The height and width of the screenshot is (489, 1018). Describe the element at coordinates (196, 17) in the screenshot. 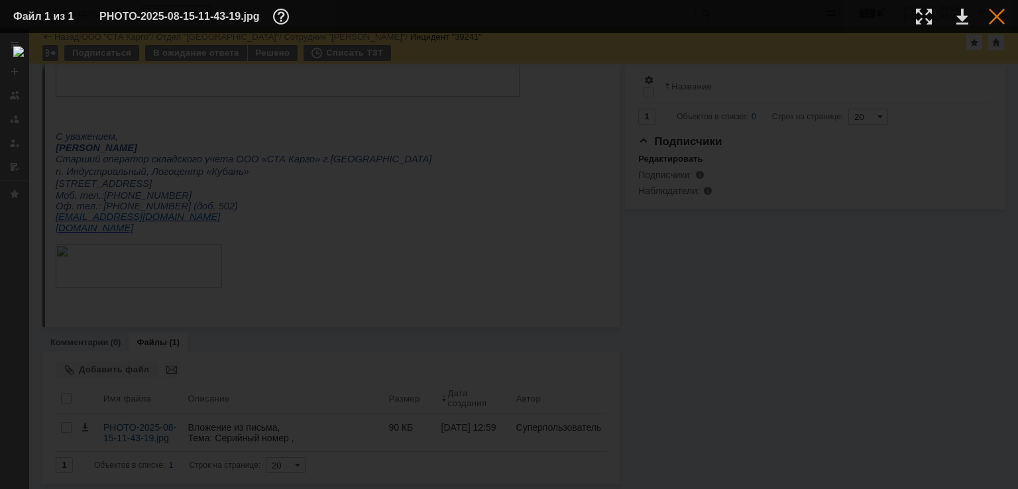

I see `div: PHOTO-2025-08-15-11-43-19.jpg` at that location.